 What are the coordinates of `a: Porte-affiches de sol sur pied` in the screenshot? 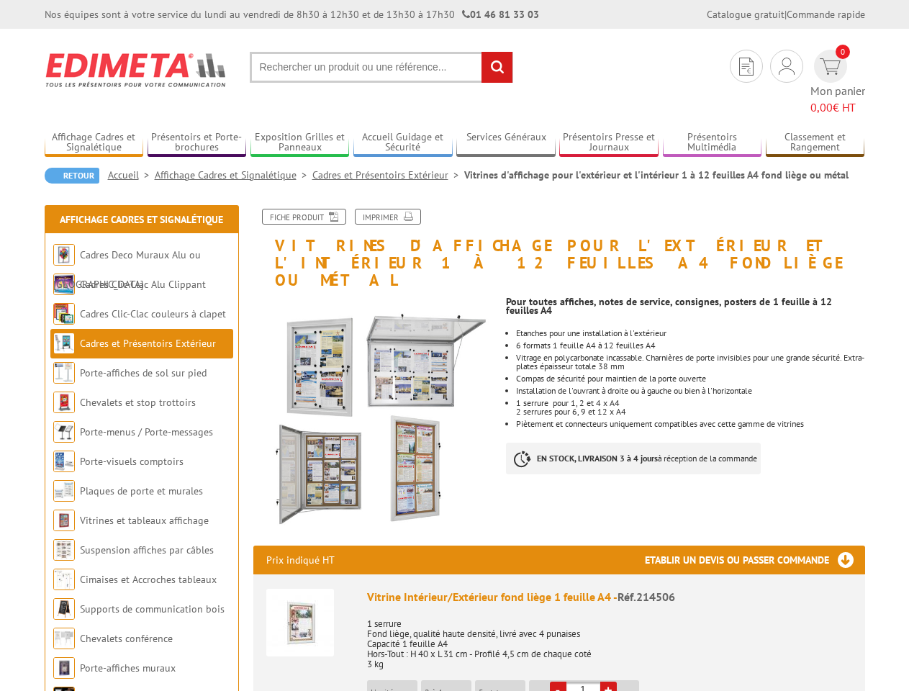 It's located at (143, 373).